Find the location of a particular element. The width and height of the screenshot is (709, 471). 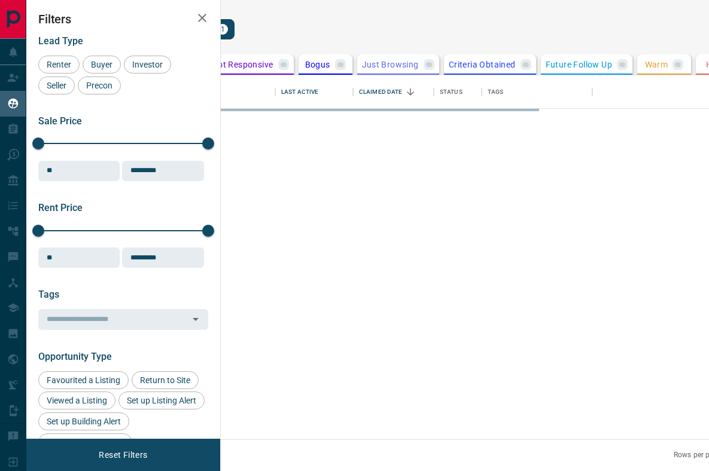

div: Buyer is located at coordinates (102, 65).